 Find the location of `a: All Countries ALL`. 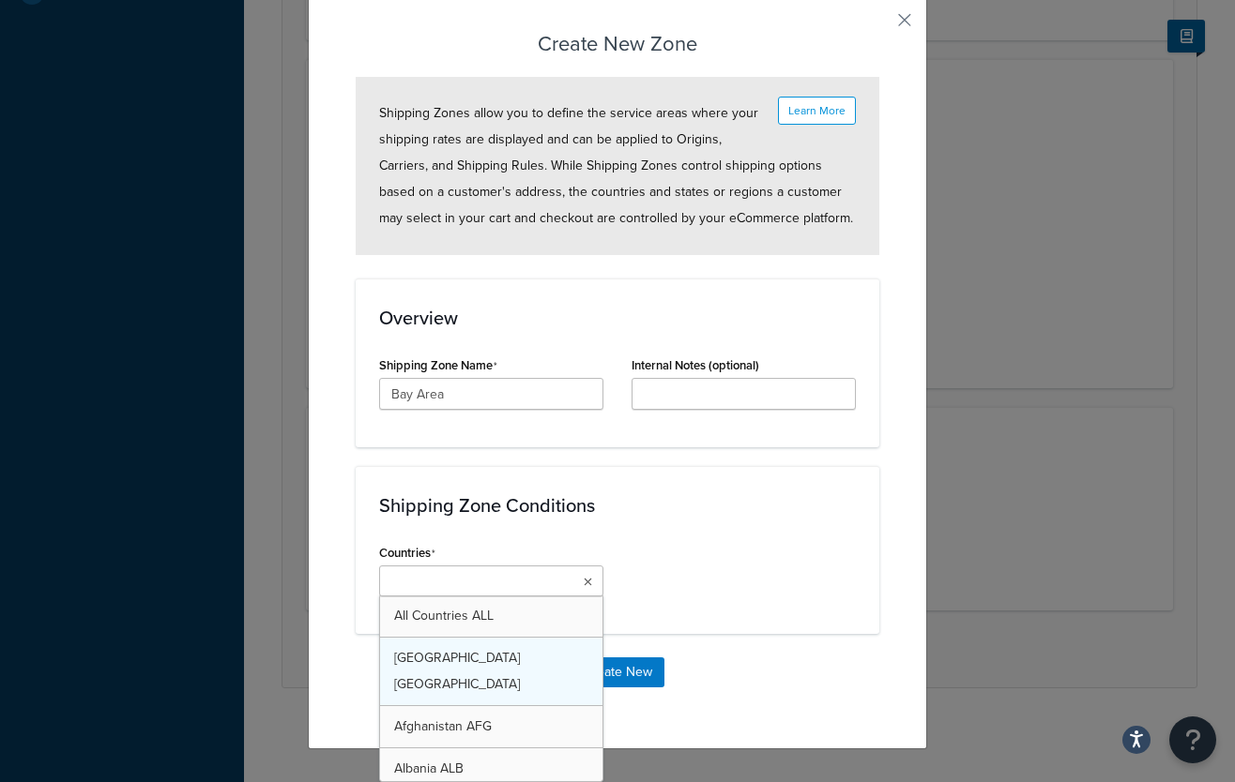

a: All Countries ALL is located at coordinates (491, 616).